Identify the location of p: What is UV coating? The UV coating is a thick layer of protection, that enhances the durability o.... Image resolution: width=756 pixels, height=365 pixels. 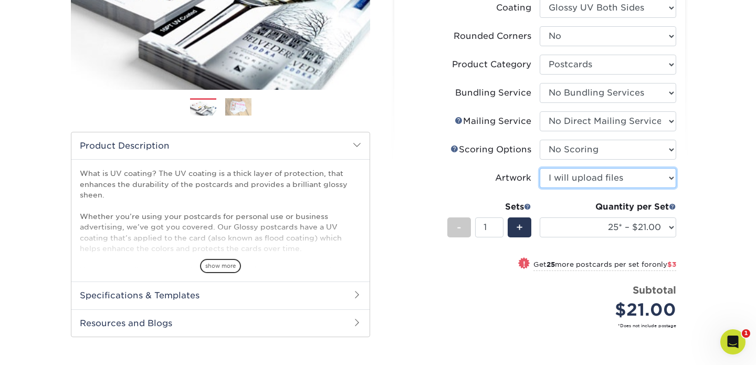
(220, 248).